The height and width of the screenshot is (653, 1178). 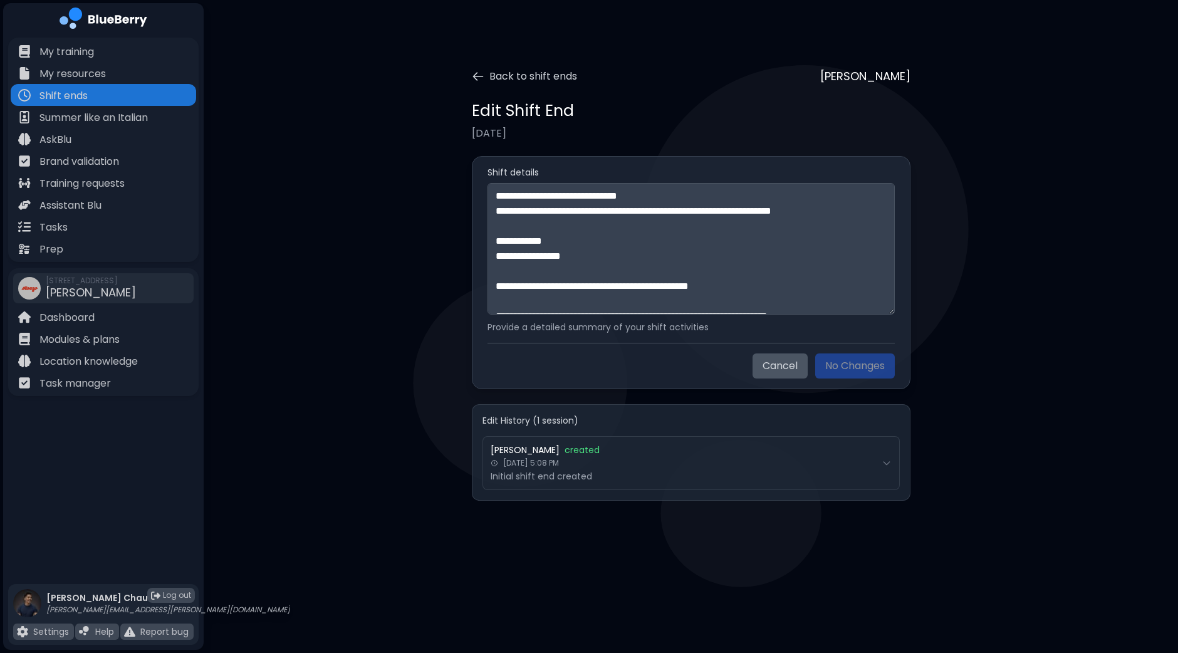 I want to click on img: company logo, so click(x=103, y=20).